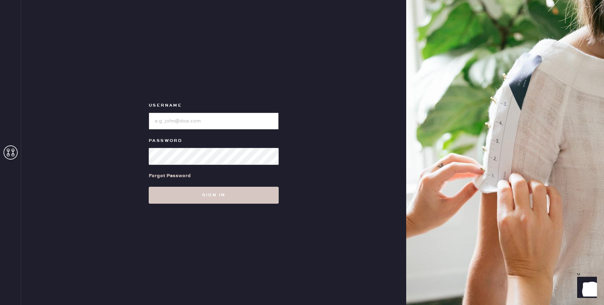 The width and height of the screenshot is (604, 305). Describe the element at coordinates (214, 141) in the screenshot. I see `label: Password` at that location.